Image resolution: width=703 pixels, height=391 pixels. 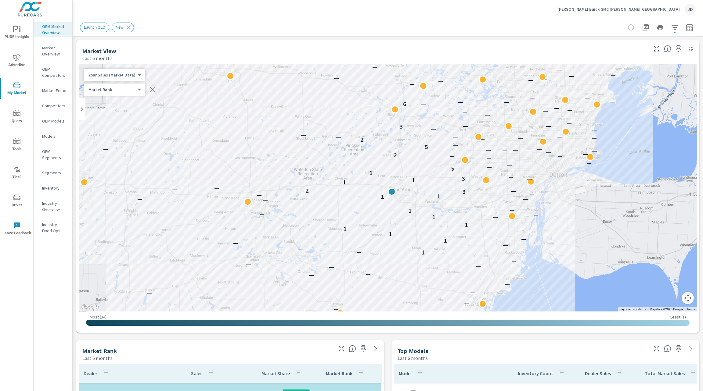 What do you see at coordinates (426, 147) in the screenshot?
I see `p: 5` at bounding box center [426, 147].